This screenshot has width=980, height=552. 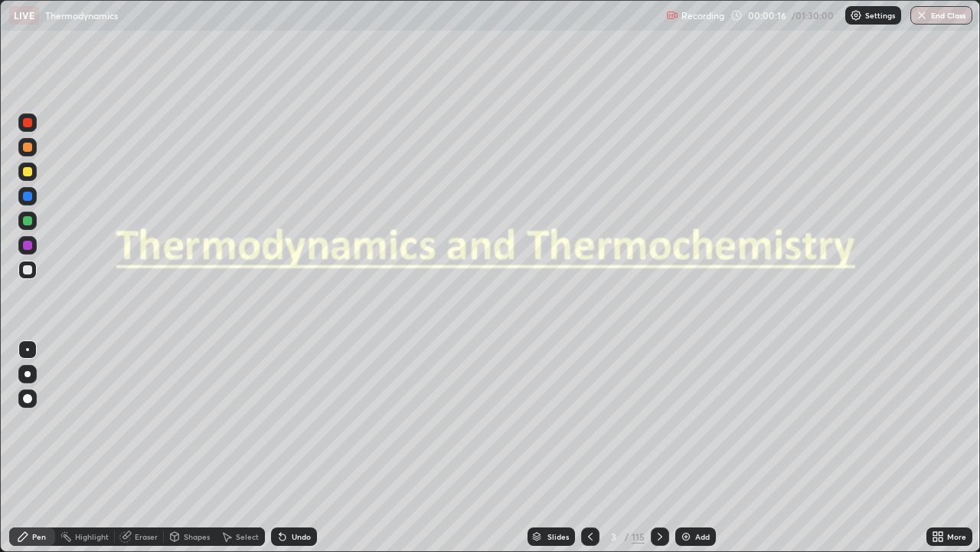 What do you see at coordinates (24, 15) in the screenshot?
I see `p: LIVE` at bounding box center [24, 15].